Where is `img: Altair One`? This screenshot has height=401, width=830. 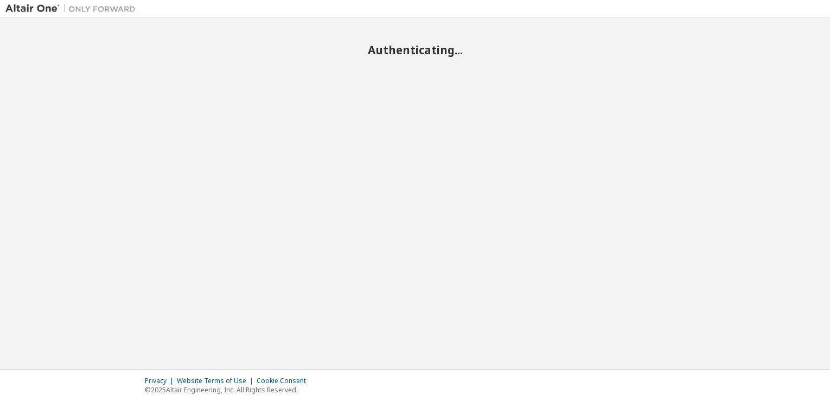
img: Altair One is located at coordinates (73, 9).